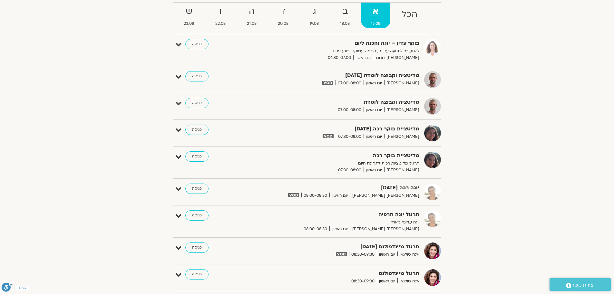 The image size is (614, 294). What do you see at coordinates (283, 11) in the screenshot?
I see `strong: ד` at bounding box center [283, 11].